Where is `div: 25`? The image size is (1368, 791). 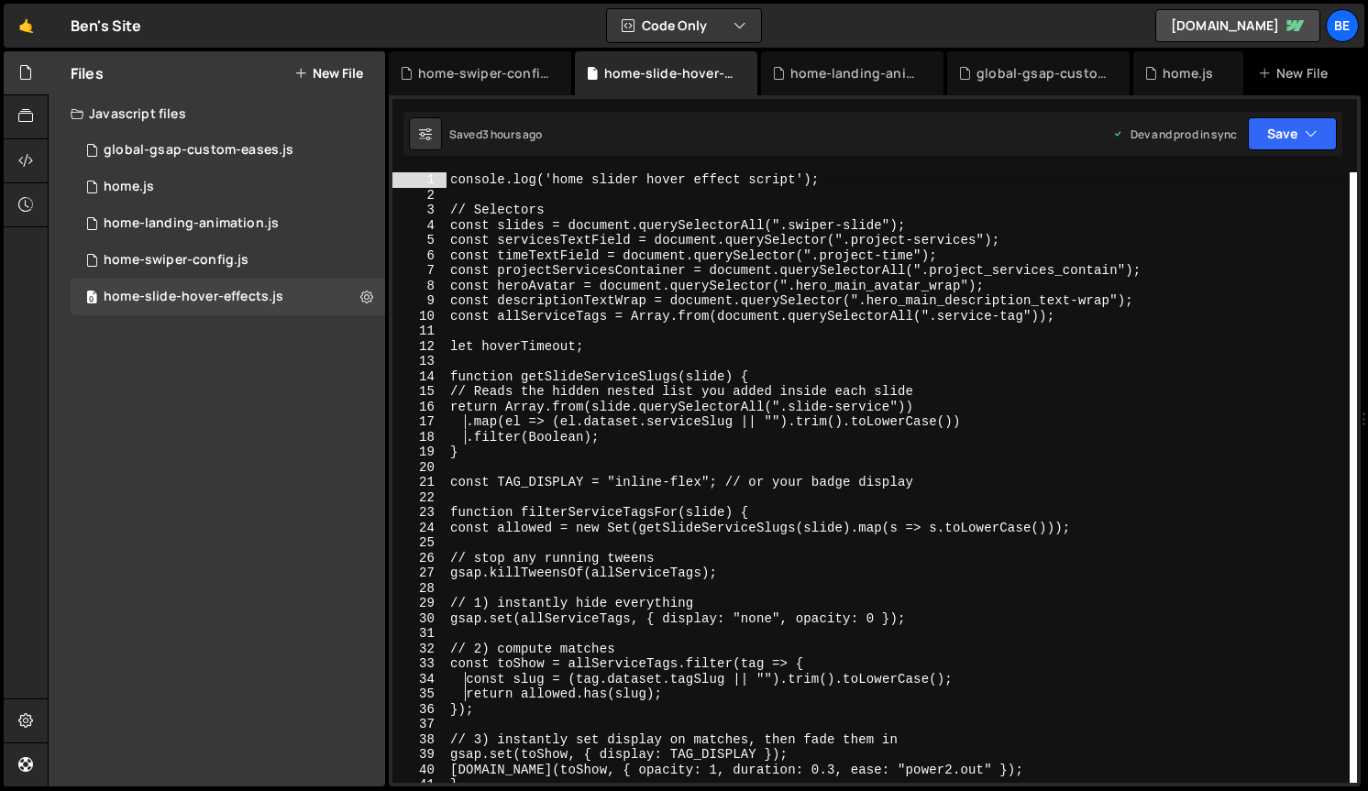 div: 25 is located at coordinates (419, 543).